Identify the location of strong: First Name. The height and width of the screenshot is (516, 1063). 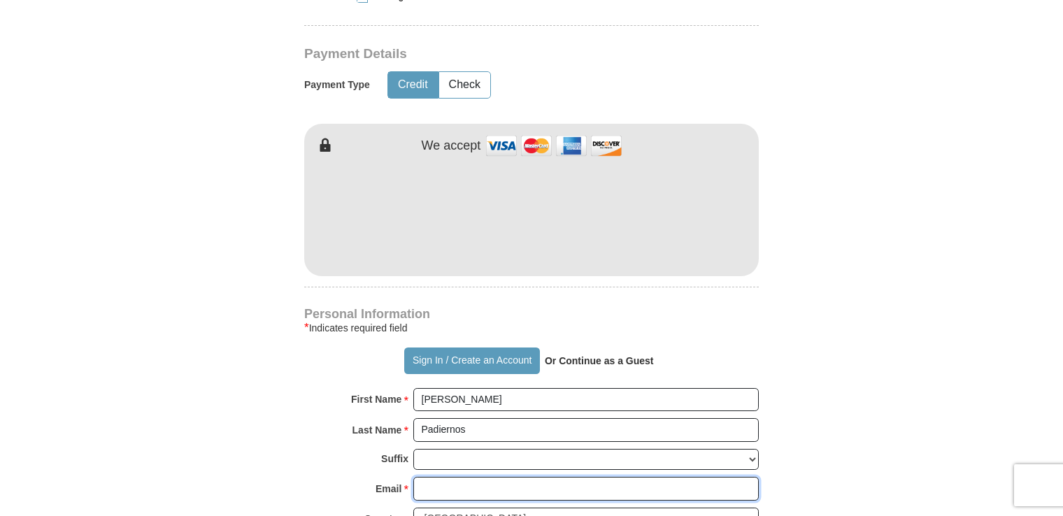
(376, 399).